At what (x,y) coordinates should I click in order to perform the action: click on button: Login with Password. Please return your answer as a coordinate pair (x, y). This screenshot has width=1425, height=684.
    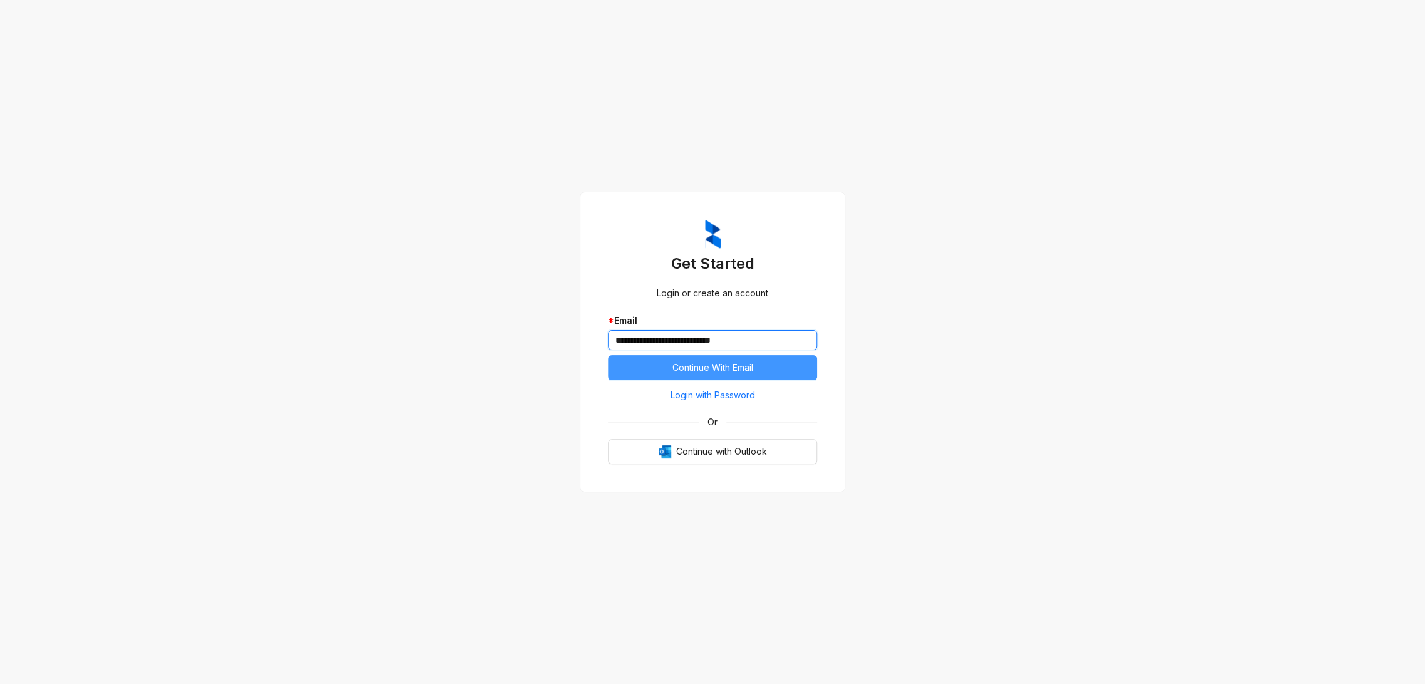
    Looking at the image, I should click on (713, 395).